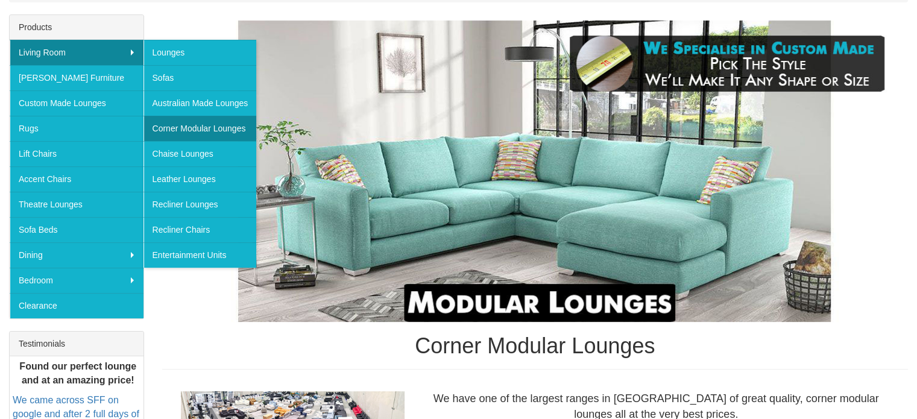  What do you see at coordinates (200, 78) in the screenshot?
I see `a: Sofas` at bounding box center [200, 78].